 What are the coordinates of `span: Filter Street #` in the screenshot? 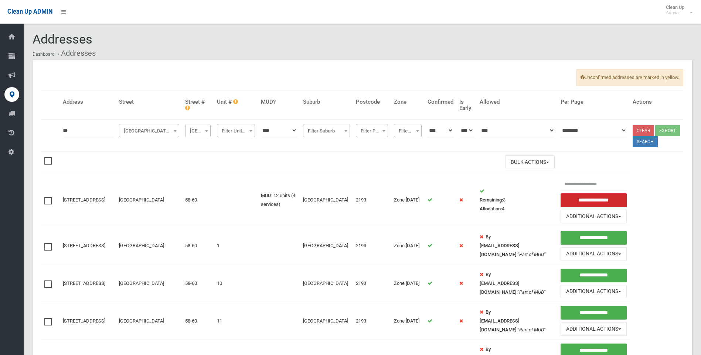 It's located at (198, 131).